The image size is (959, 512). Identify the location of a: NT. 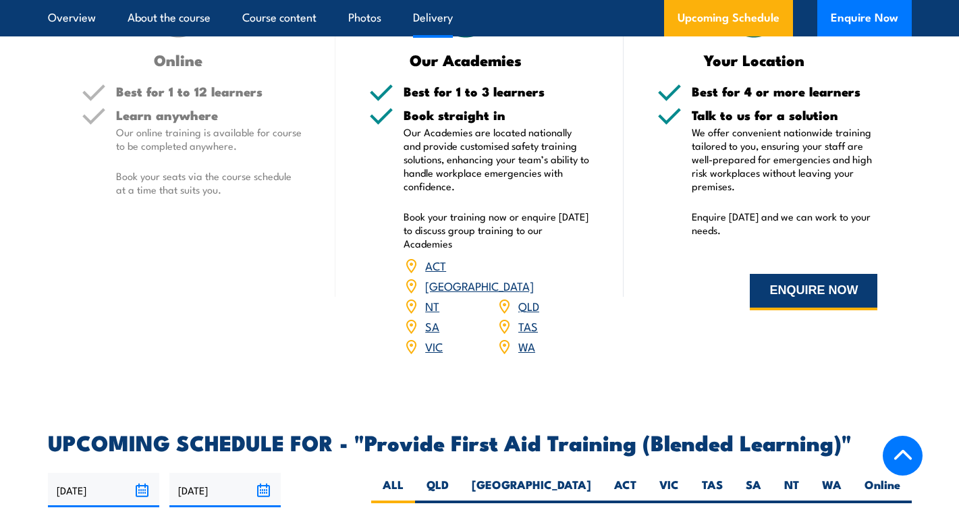
(432, 306).